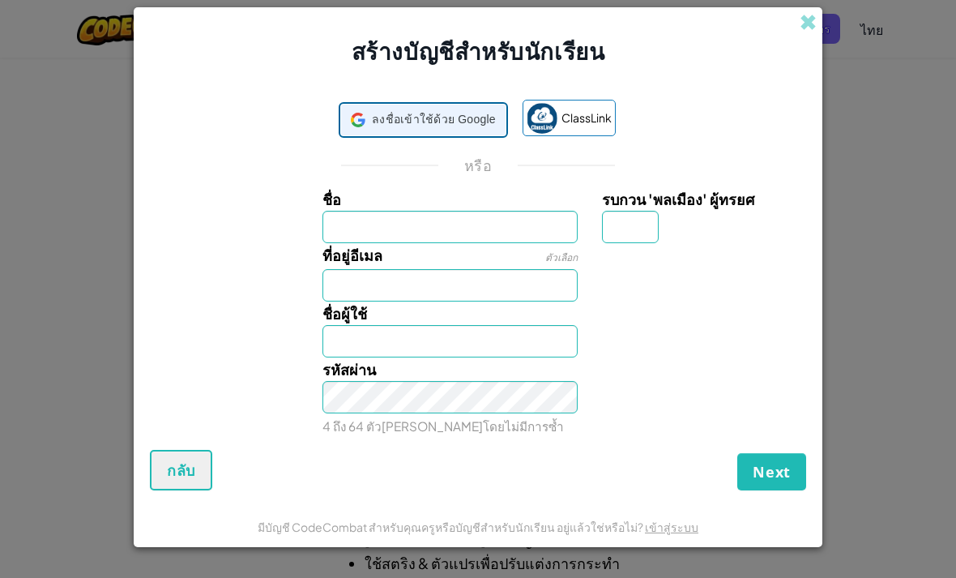 Image resolution: width=956 pixels, height=578 pixels. Describe the element at coordinates (331, 199) in the screenshot. I see `span: ชื่อ` at that location.